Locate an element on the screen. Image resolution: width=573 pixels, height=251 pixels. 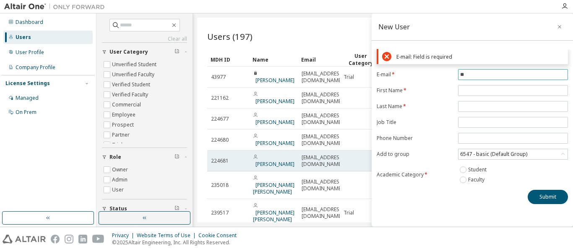
div: Users is located at coordinates (23, 37).